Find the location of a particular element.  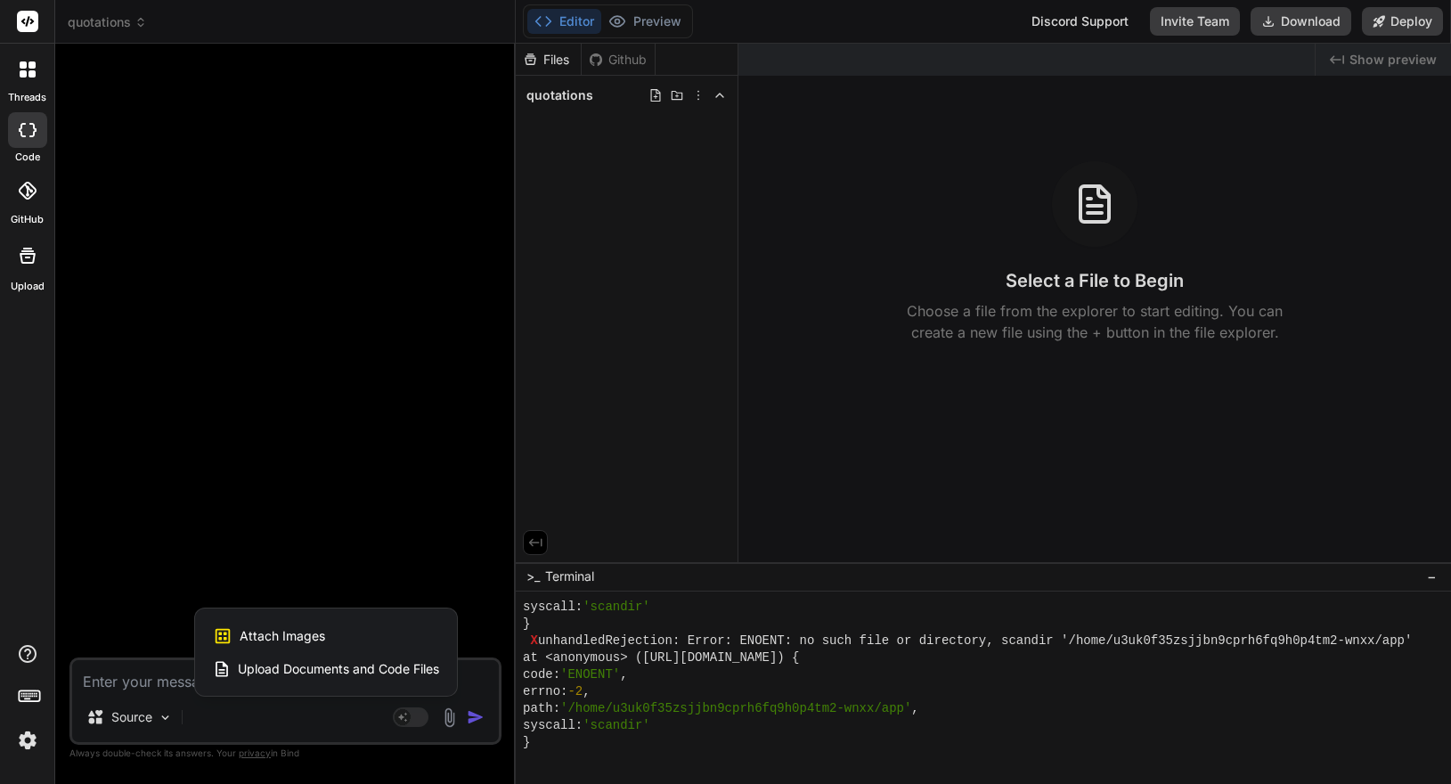

img: settings is located at coordinates (28, 740).